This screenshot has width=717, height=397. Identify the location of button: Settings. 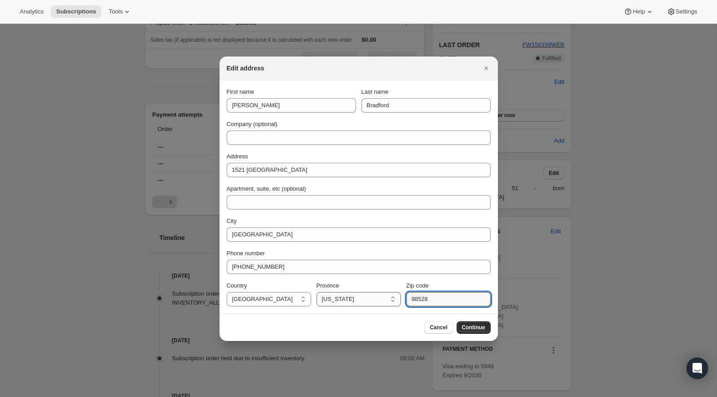
(682, 12).